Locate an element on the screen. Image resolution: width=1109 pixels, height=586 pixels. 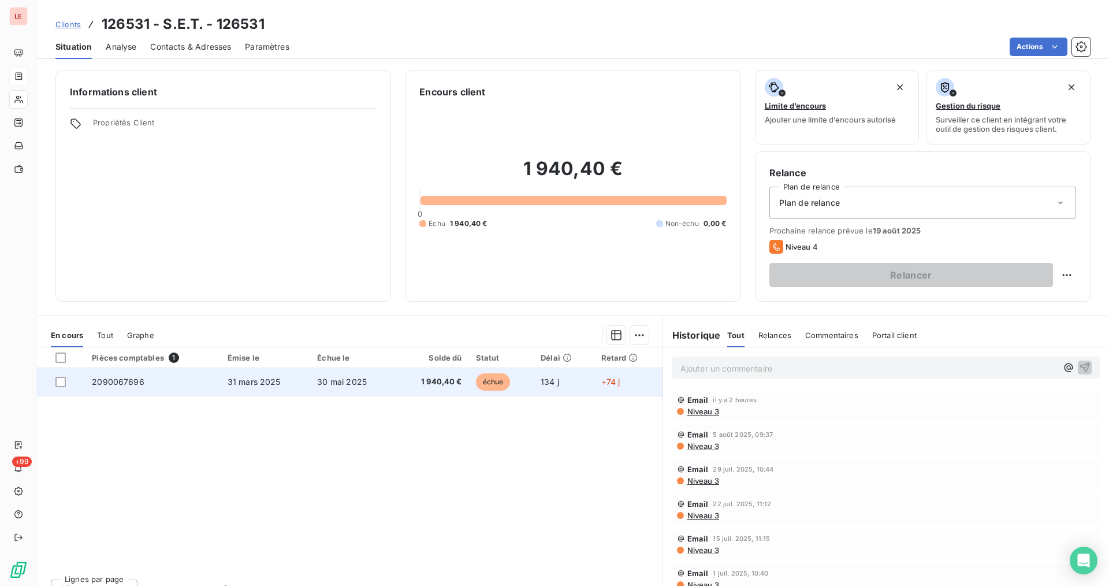
span: 30 mai 2025 is located at coordinates (342, 381).